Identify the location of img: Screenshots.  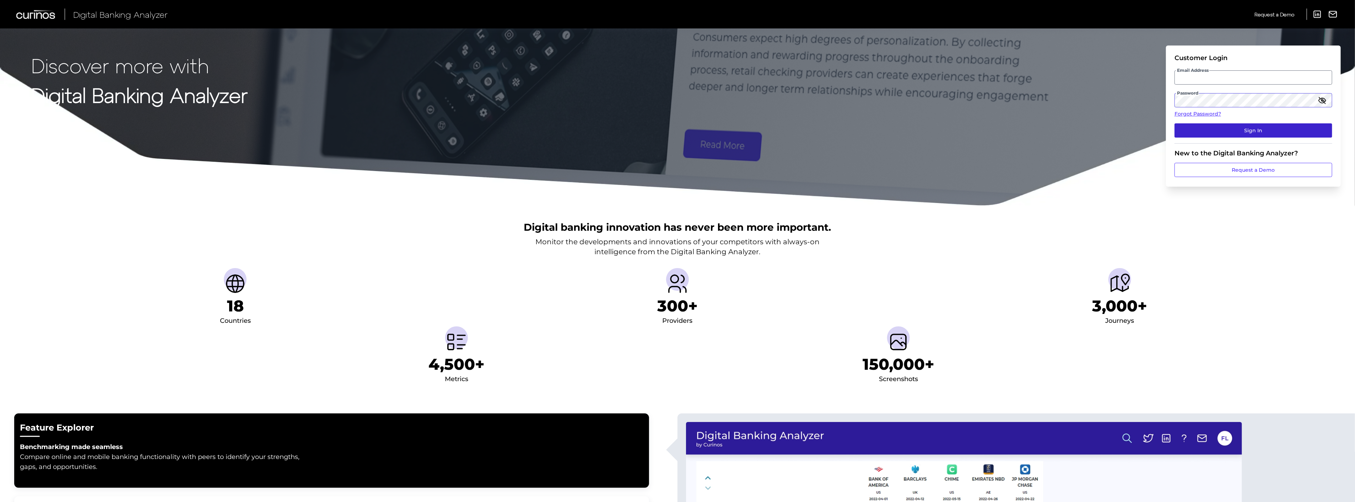
(898, 342).